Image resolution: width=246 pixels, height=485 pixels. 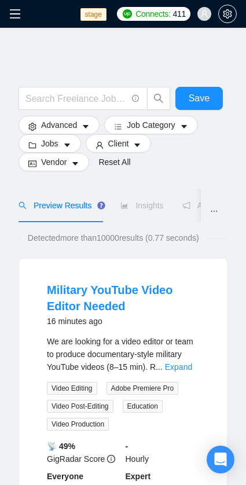 I want to click on img: upwork-logo.png, so click(x=127, y=14).